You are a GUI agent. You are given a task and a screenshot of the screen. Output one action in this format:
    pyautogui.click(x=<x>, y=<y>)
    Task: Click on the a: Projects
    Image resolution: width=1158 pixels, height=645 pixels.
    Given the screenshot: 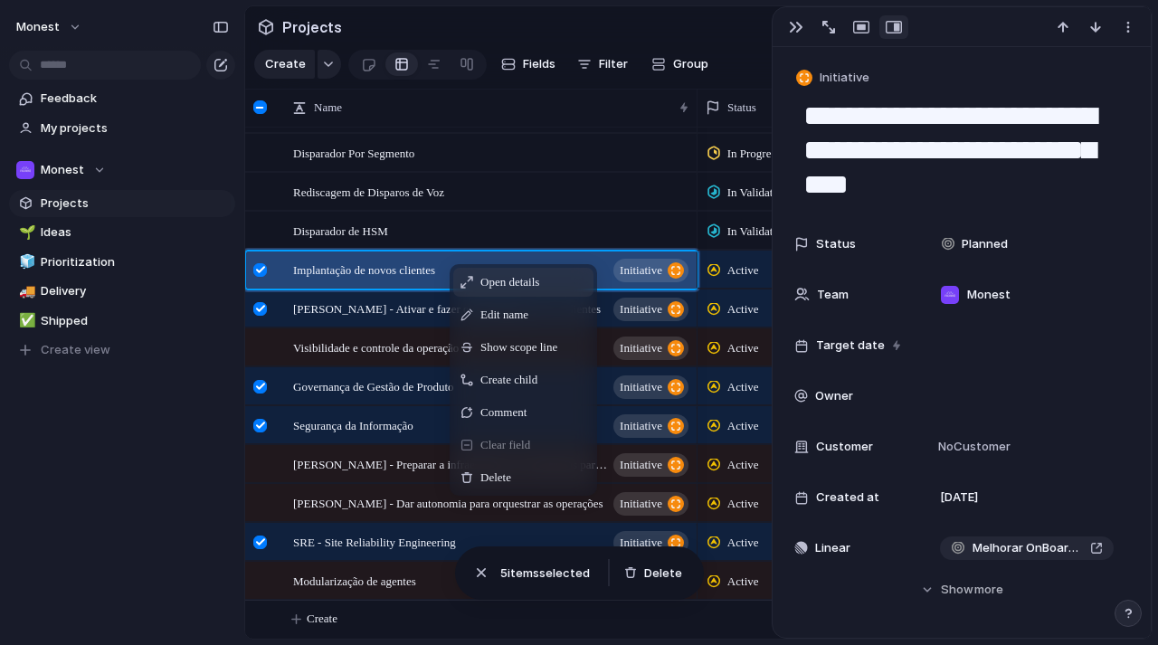 What is the action you would take?
    pyautogui.click(x=122, y=204)
    